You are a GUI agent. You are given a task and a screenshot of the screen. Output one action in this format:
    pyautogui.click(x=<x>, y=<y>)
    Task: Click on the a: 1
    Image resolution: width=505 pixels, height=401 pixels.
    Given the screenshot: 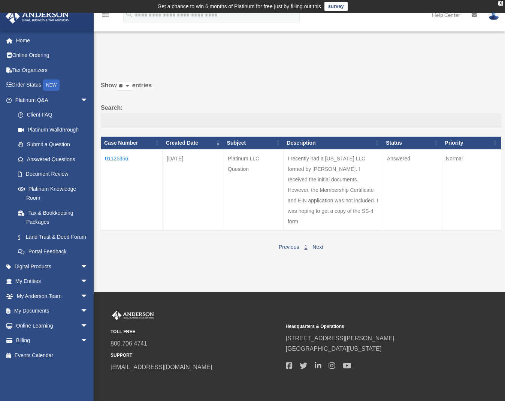 What is the action you would take?
    pyautogui.click(x=306, y=247)
    